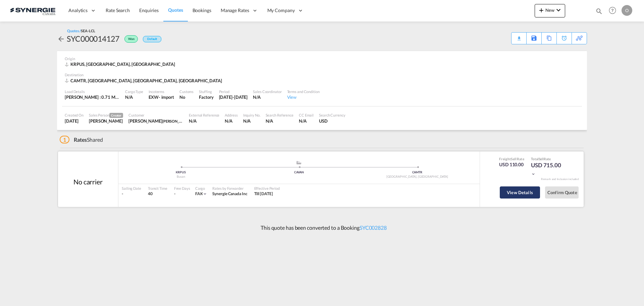  Describe the element at coordinates (299, 172) in the screenshot. I see `div: CAVAN` at that location.